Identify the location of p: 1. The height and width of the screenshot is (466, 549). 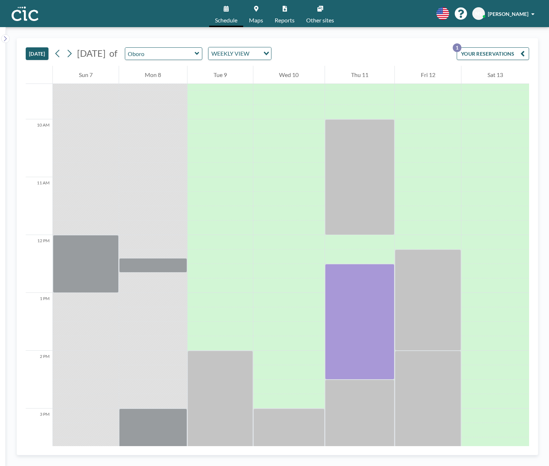
(457, 48).